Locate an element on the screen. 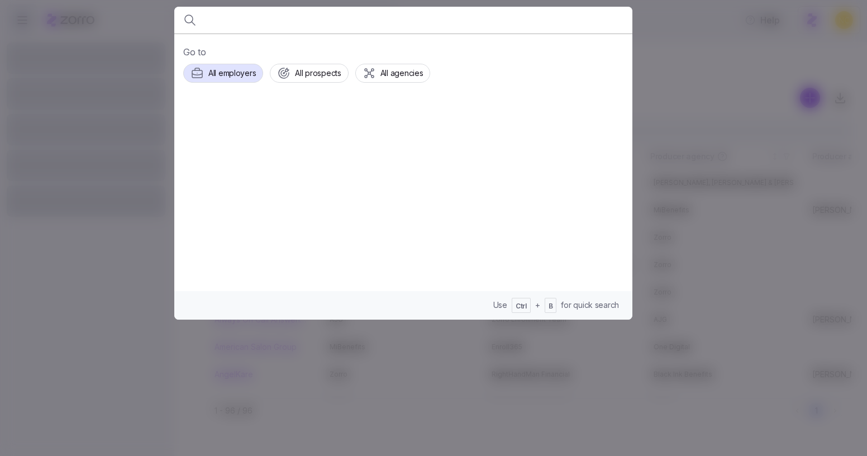  span: All prospects is located at coordinates (318, 73).